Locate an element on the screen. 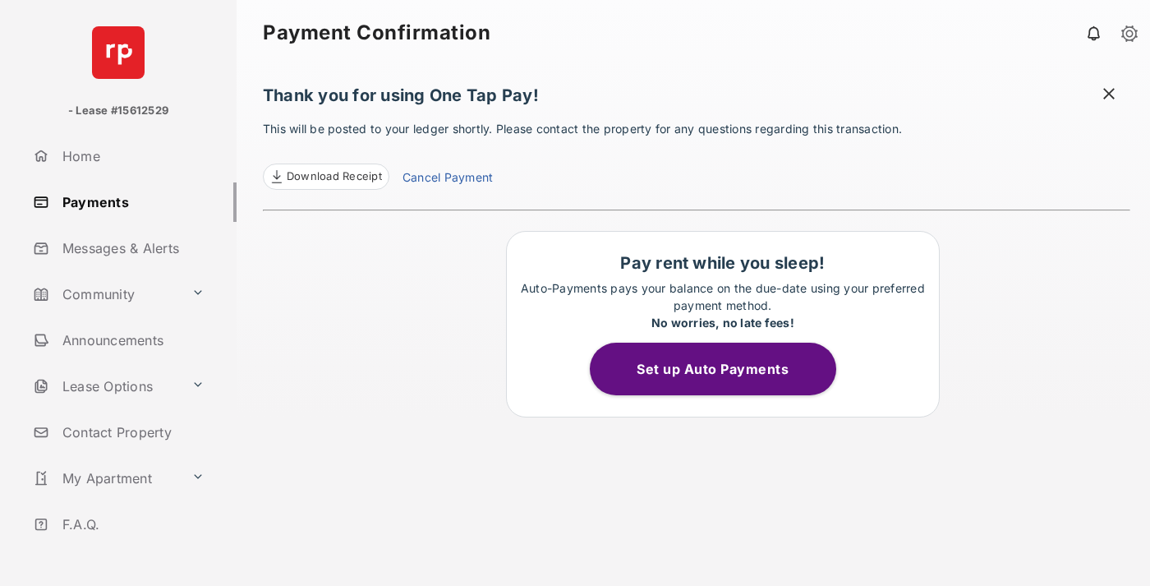 The image size is (1150, 586). a: Payments is located at coordinates (131, 202).